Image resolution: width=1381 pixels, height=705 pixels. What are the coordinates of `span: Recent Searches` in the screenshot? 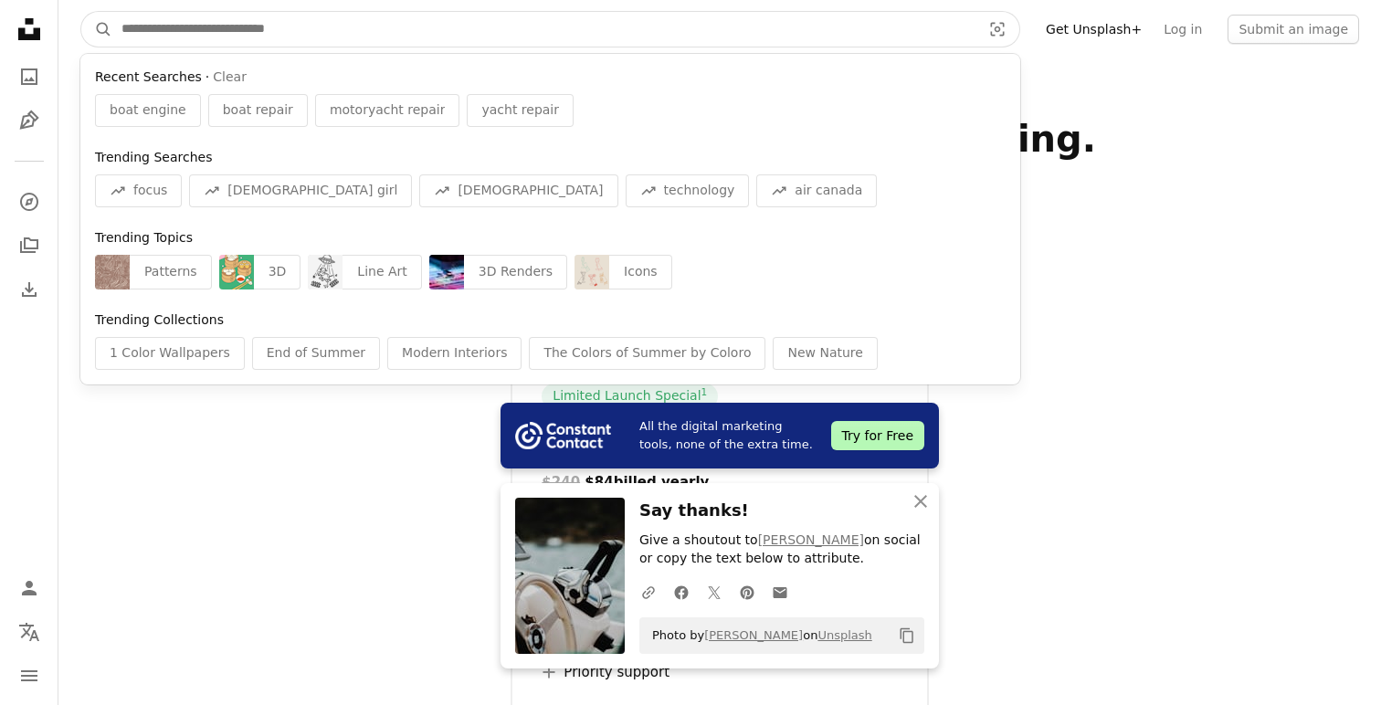 It's located at (148, 78).